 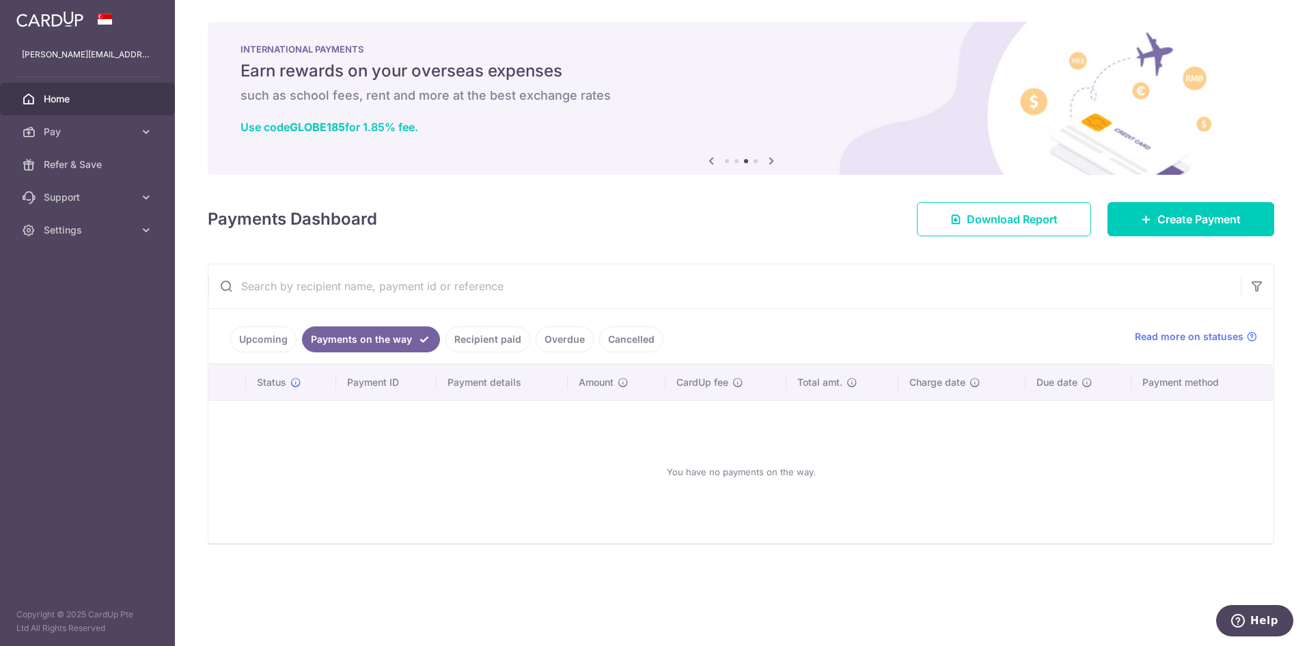 I want to click on a: Upcoming, so click(x=263, y=339).